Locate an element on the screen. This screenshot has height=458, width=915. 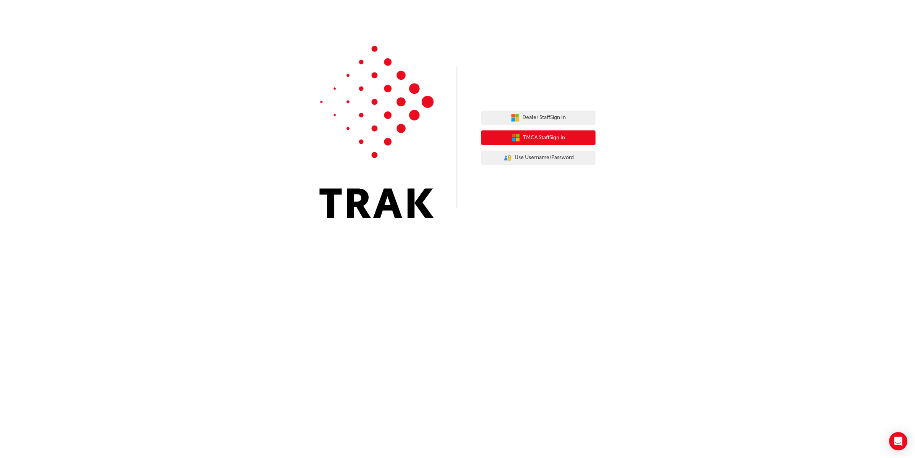
img: Trak is located at coordinates (377, 132).